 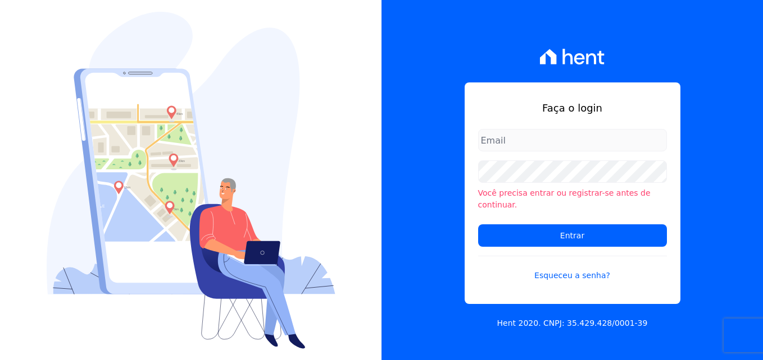 I want to click on input: Entrar, so click(x=572, y=236).